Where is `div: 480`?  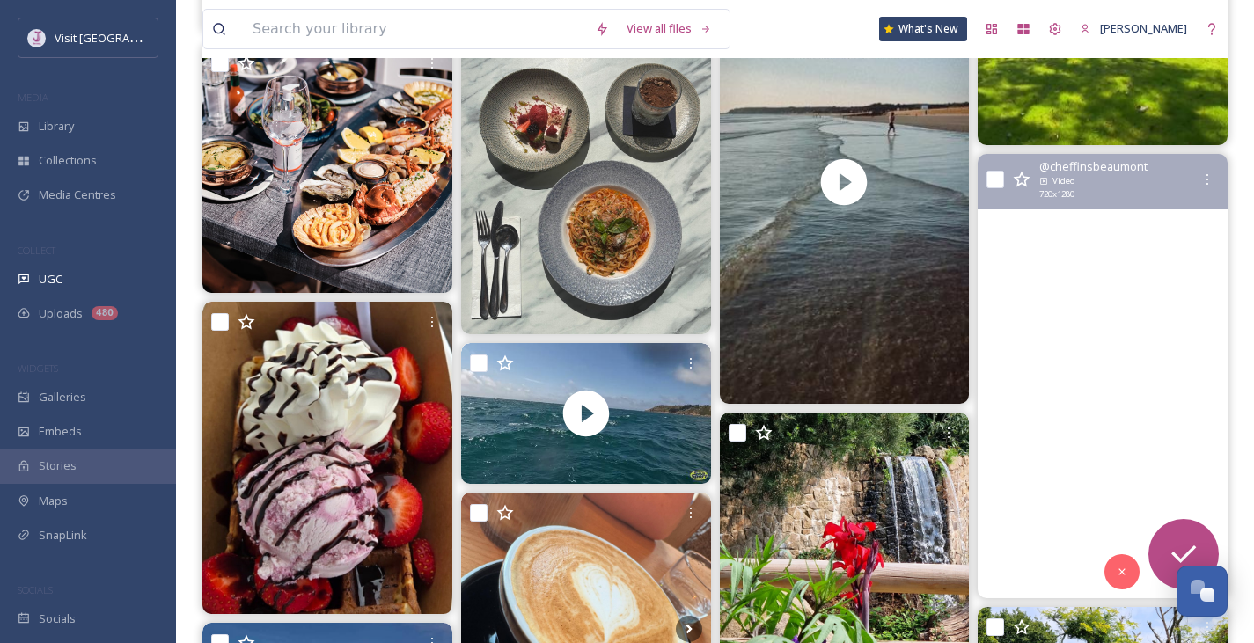 div: 480 is located at coordinates (105, 313).